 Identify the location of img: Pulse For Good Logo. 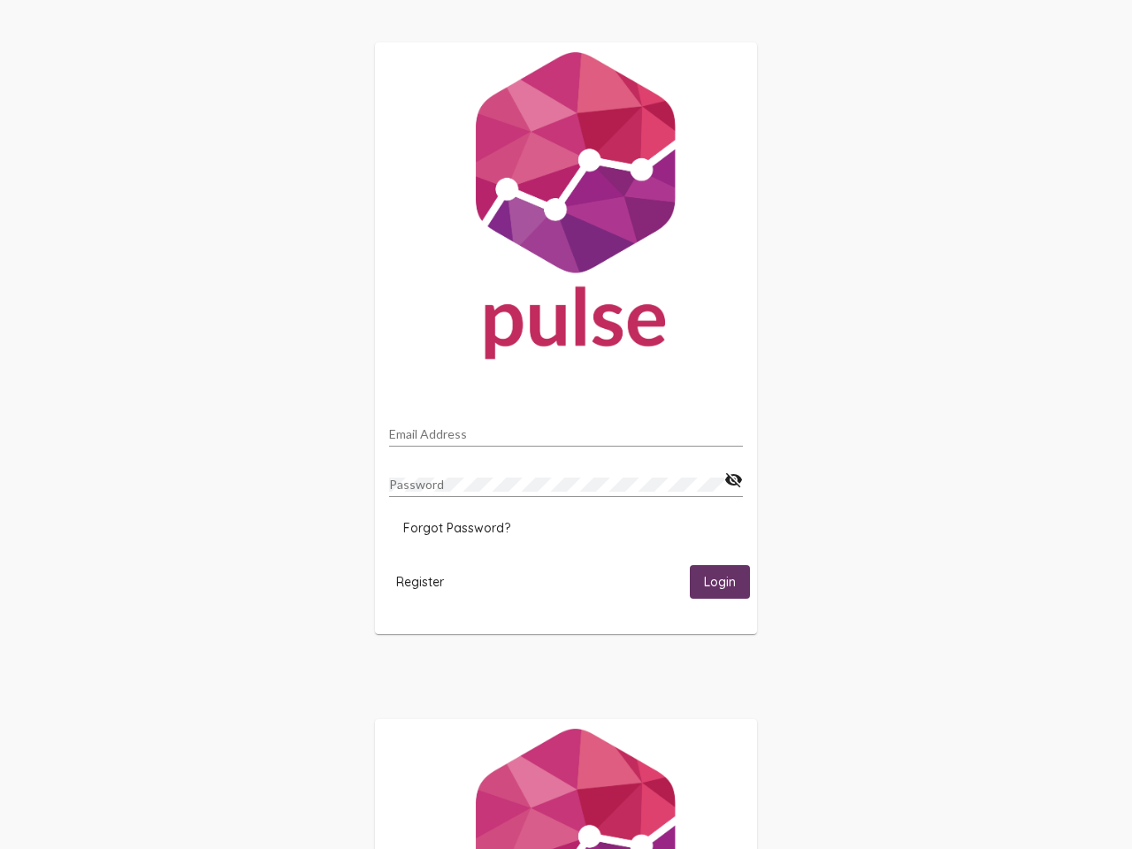
(566, 210).